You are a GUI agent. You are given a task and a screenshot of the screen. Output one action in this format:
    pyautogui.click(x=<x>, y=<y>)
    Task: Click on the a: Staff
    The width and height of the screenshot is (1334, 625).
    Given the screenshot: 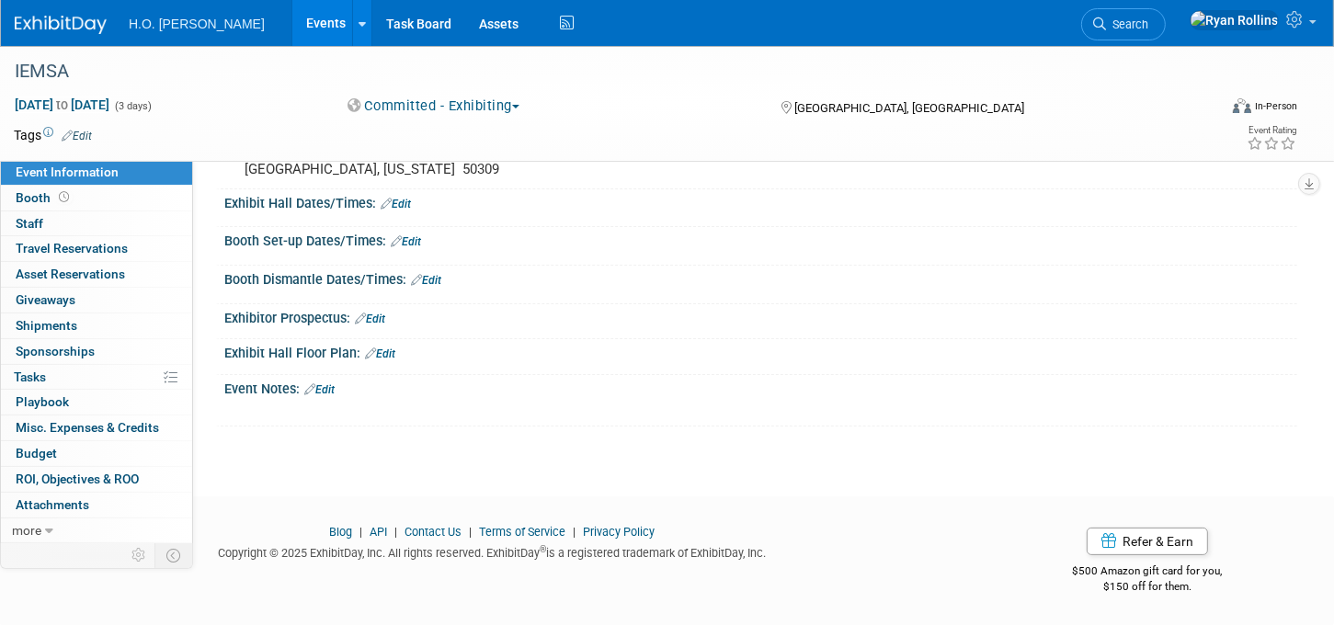 What is the action you would take?
    pyautogui.click(x=97, y=223)
    